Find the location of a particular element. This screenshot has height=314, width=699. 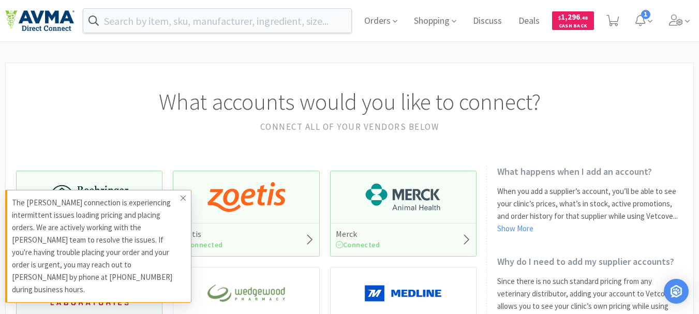

a: Discuss is located at coordinates (487, 21).